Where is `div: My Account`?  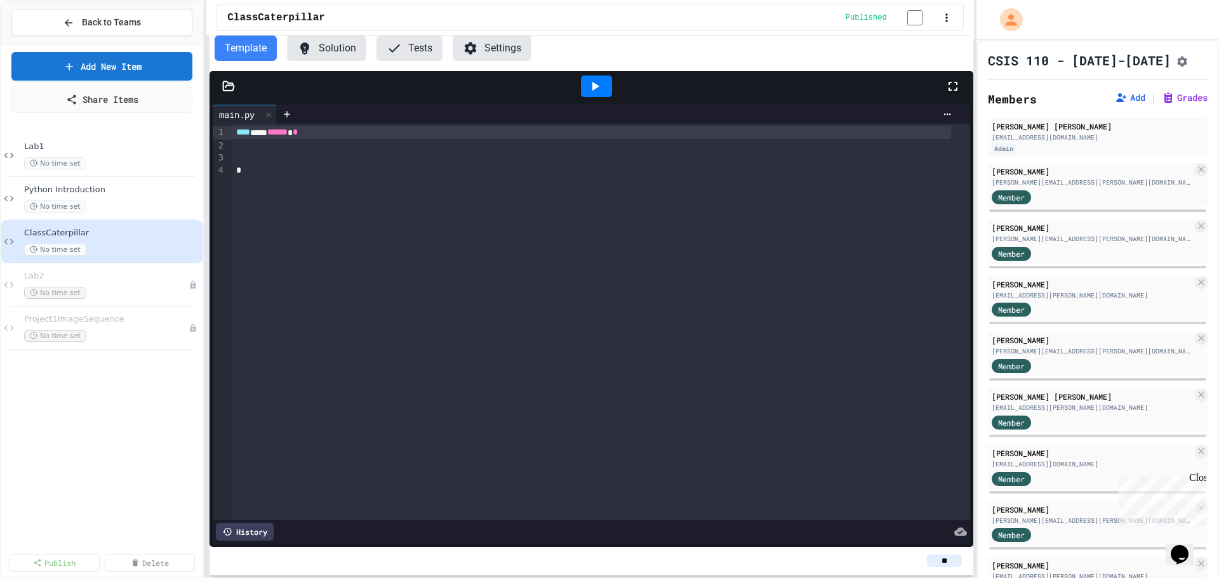
div: My Account is located at coordinates (1006, 20).